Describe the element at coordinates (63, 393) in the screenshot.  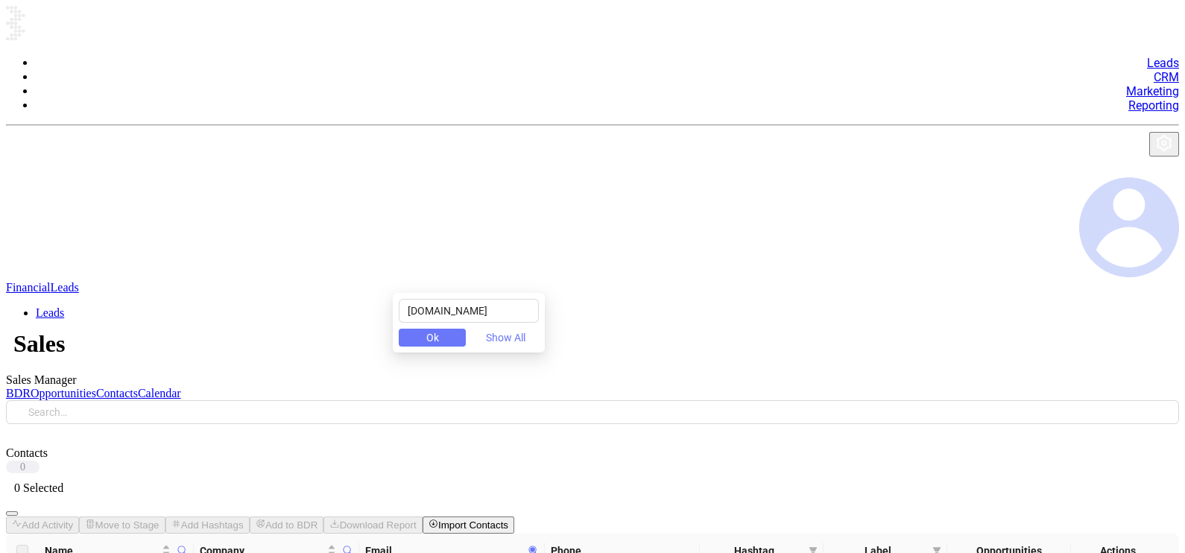
I see `a: Opportunities` at that location.